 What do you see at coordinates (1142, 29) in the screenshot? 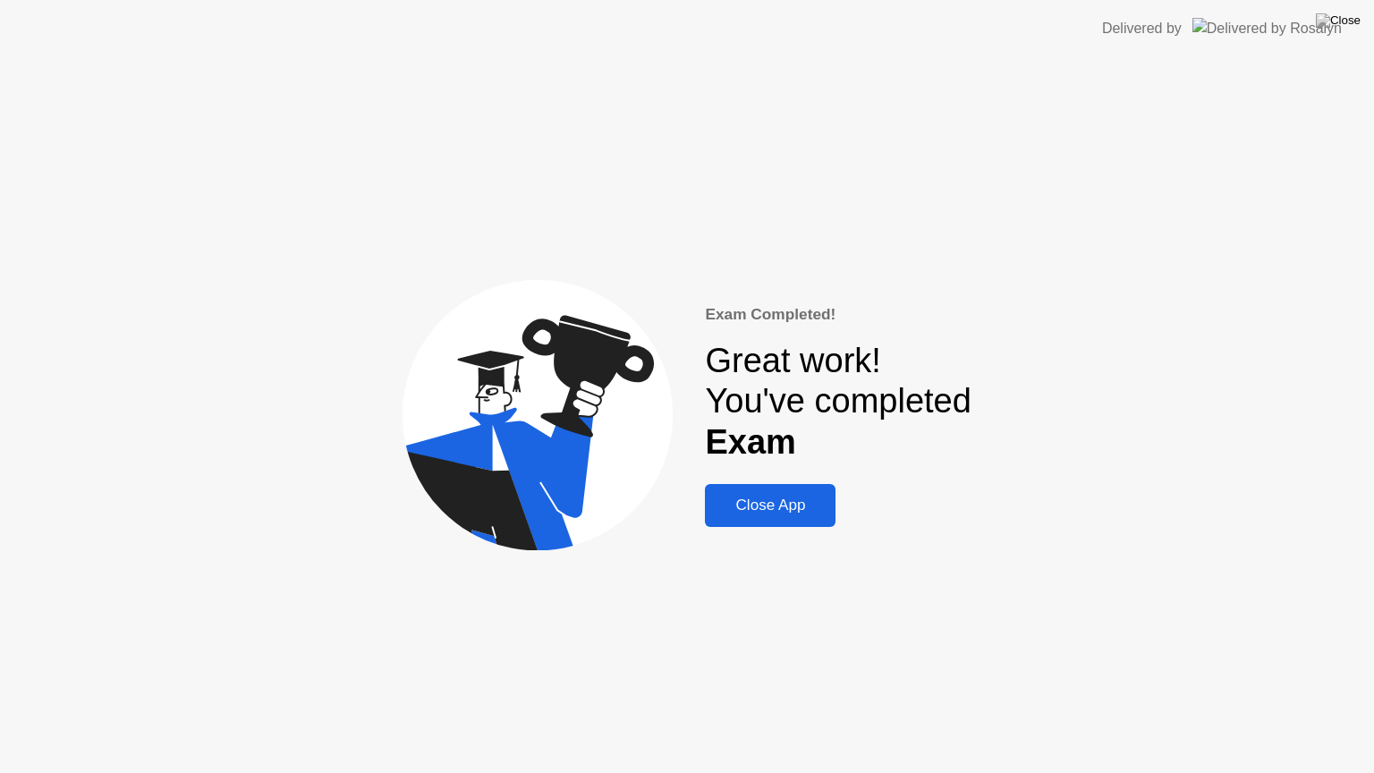
I see `div: Delivered by` at bounding box center [1142, 29].